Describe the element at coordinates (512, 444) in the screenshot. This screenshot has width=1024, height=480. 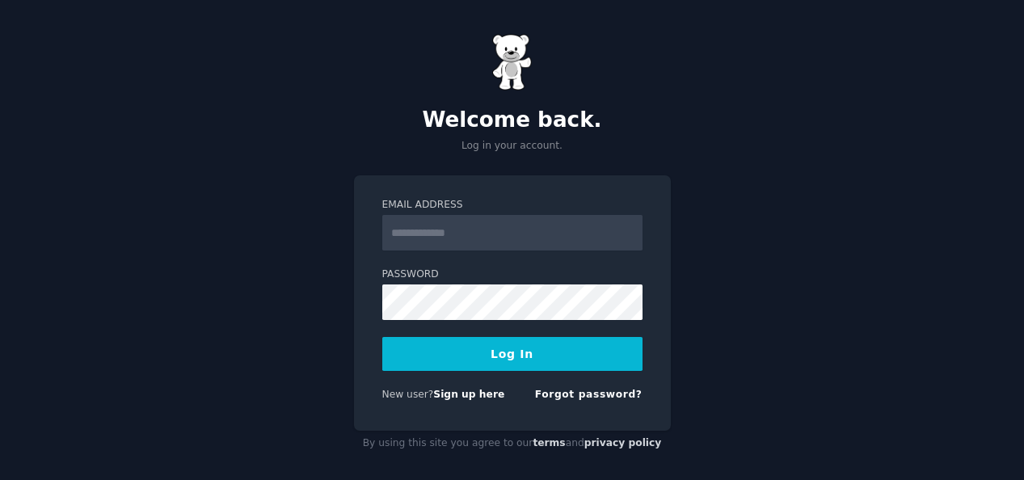
I see `div: By using this site you agree to our and` at that location.